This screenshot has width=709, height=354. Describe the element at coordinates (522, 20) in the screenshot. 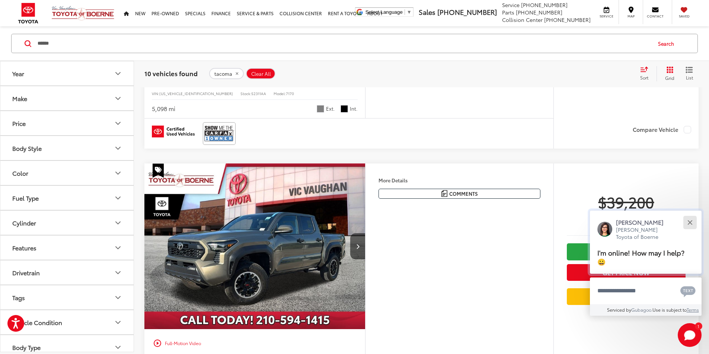

I see `span: Collision Center` at that location.